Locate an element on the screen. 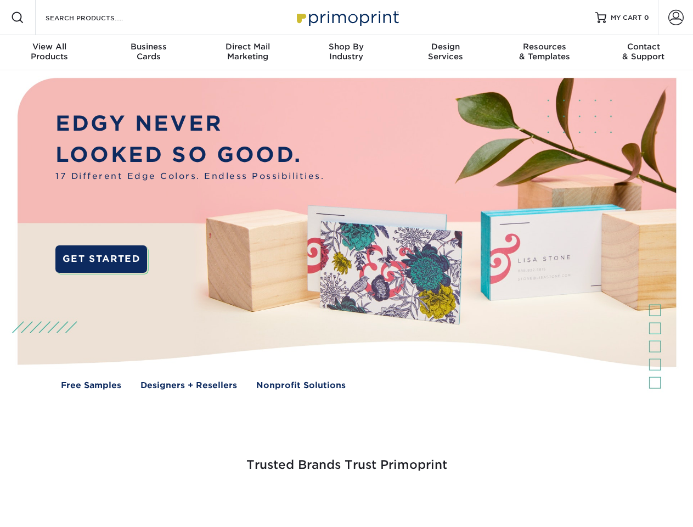  a: DesignServices is located at coordinates (446, 53).